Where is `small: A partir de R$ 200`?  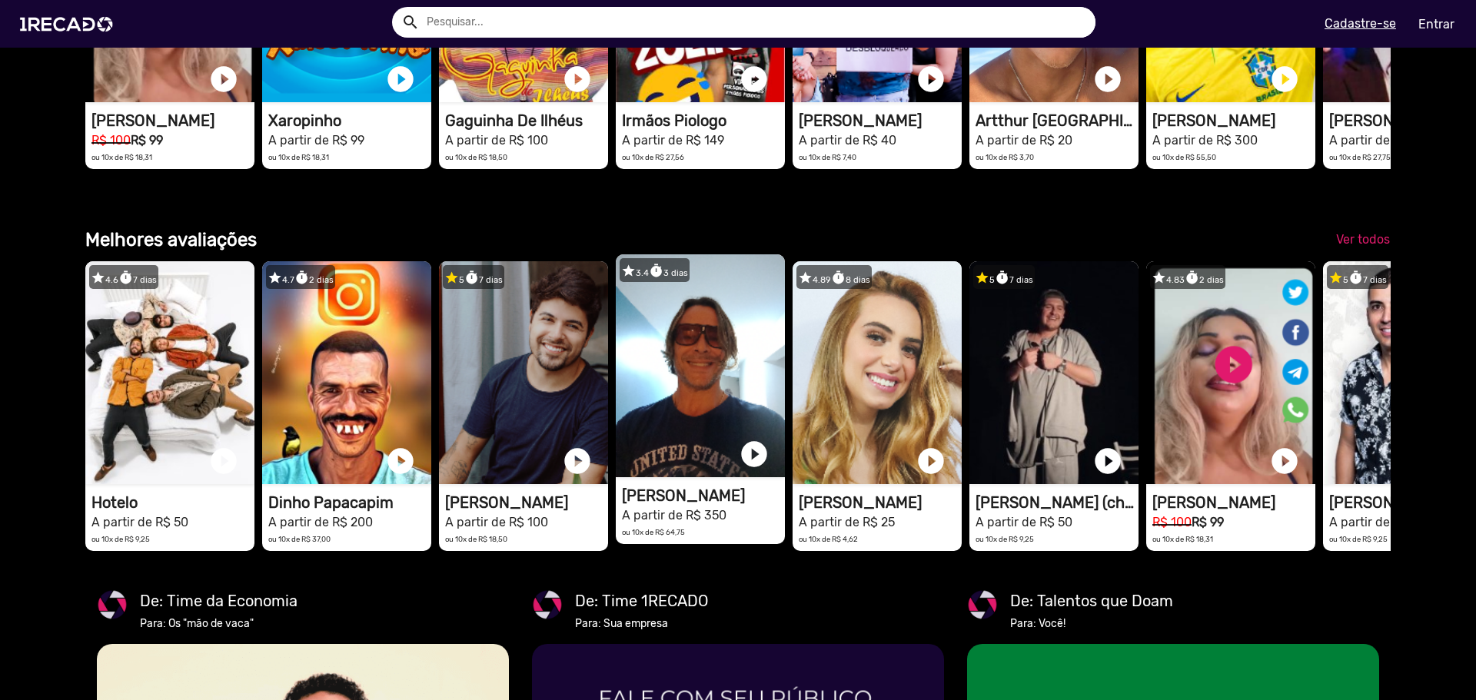
small: A partir de R$ 200 is located at coordinates (321, 522).